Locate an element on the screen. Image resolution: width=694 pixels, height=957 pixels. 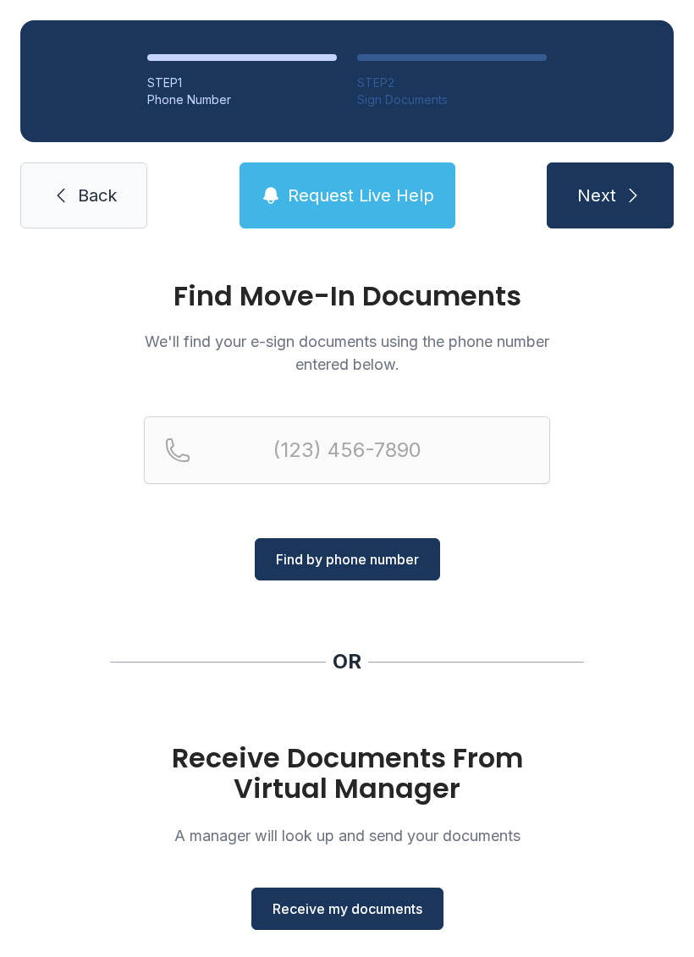
span: Back is located at coordinates (97, 196).